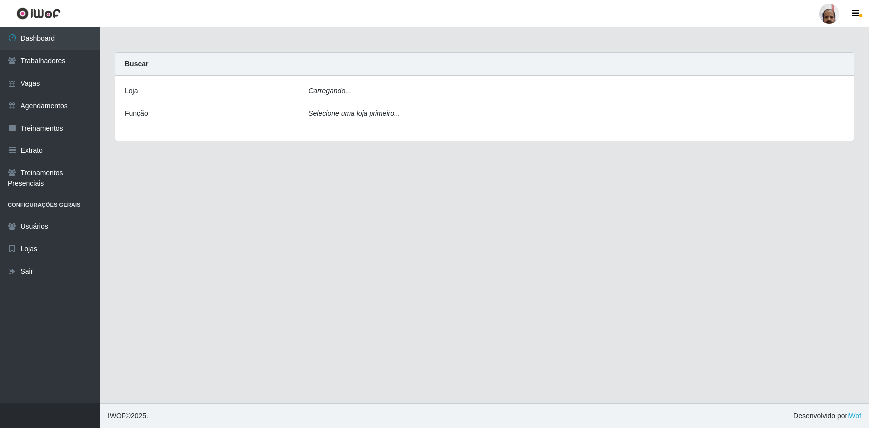 The height and width of the screenshot is (428, 869). Describe the element at coordinates (354, 113) in the screenshot. I see `i: Selecione uma loja primeiro...` at that location.